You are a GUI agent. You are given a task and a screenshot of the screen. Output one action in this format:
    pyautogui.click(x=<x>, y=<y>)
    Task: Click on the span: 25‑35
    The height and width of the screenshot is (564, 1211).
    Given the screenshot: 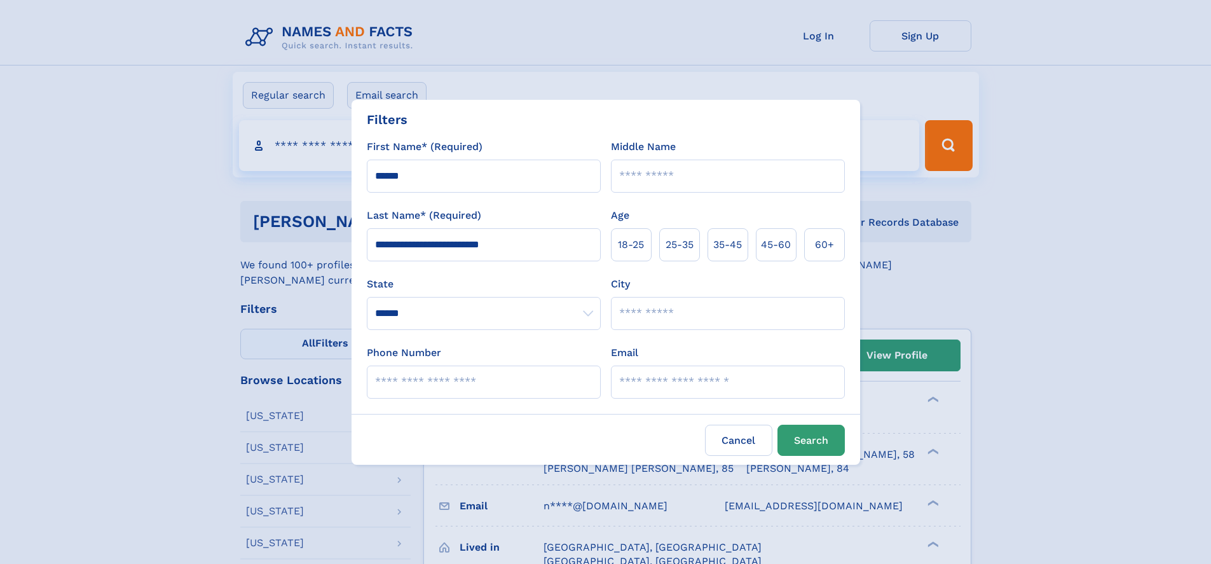 What is the action you would take?
    pyautogui.click(x=680, y=245)
    